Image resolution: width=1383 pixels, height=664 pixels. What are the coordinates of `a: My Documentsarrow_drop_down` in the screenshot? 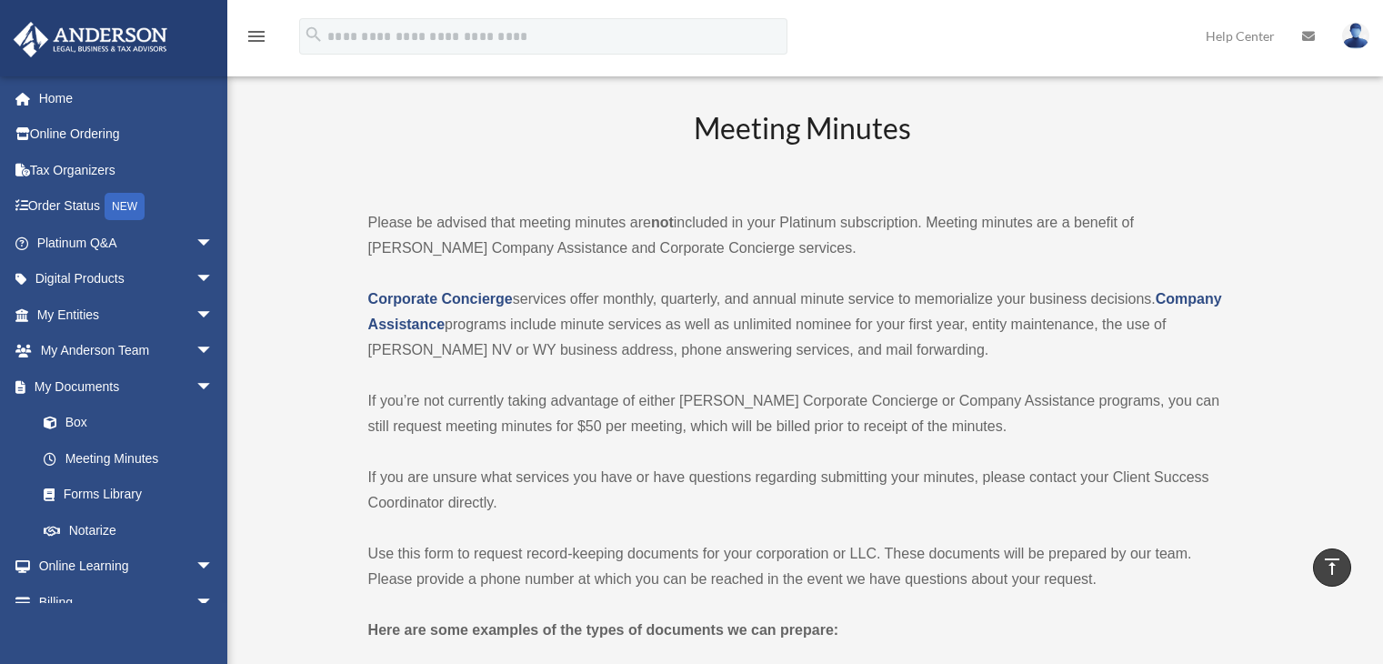 It's located at (126, 386).